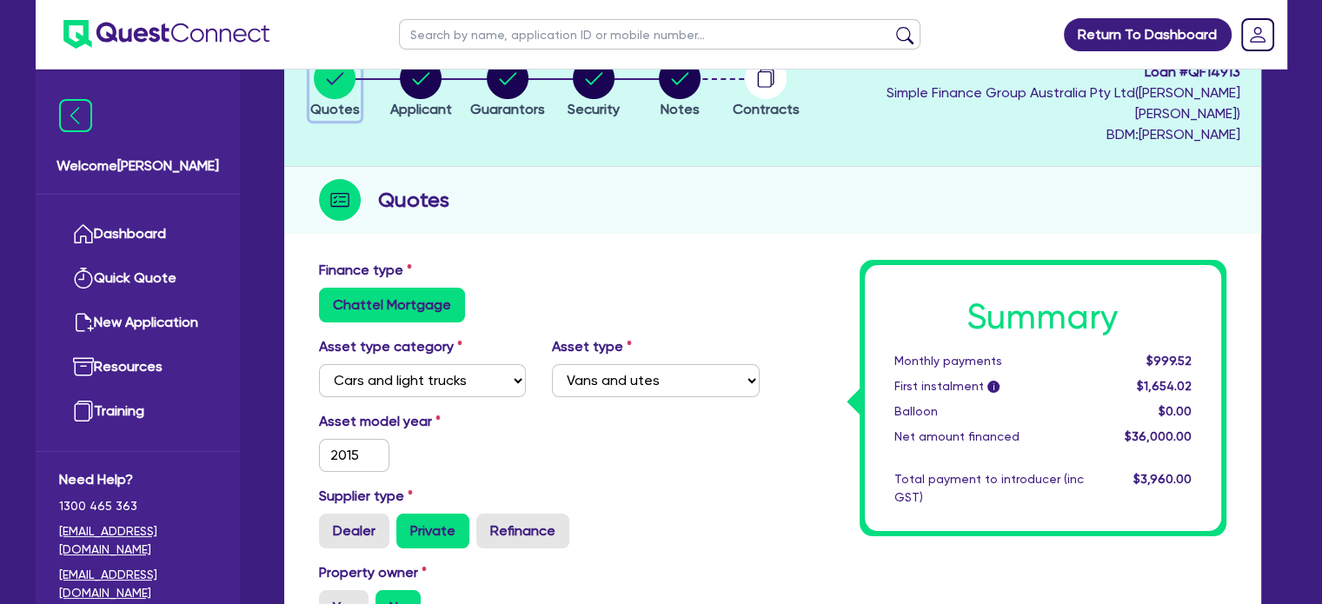 The height and width of the screenshot is (604, 1322). I want to click on h2: Quotes, so click(414, 200).